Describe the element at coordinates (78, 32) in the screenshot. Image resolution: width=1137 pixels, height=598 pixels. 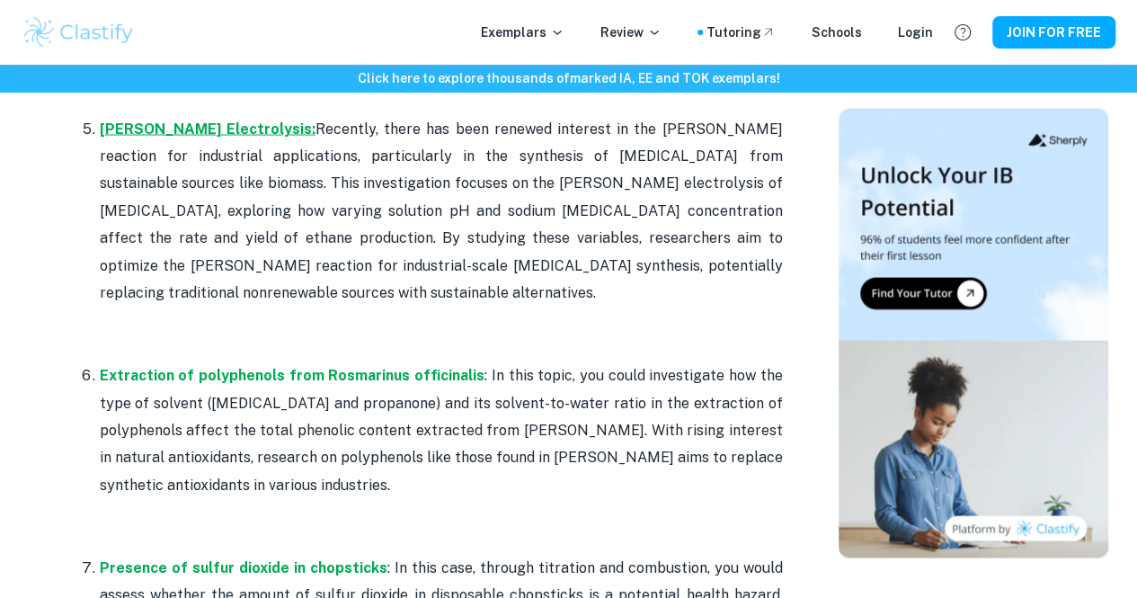
I see `img: Clastify logo` at that location.